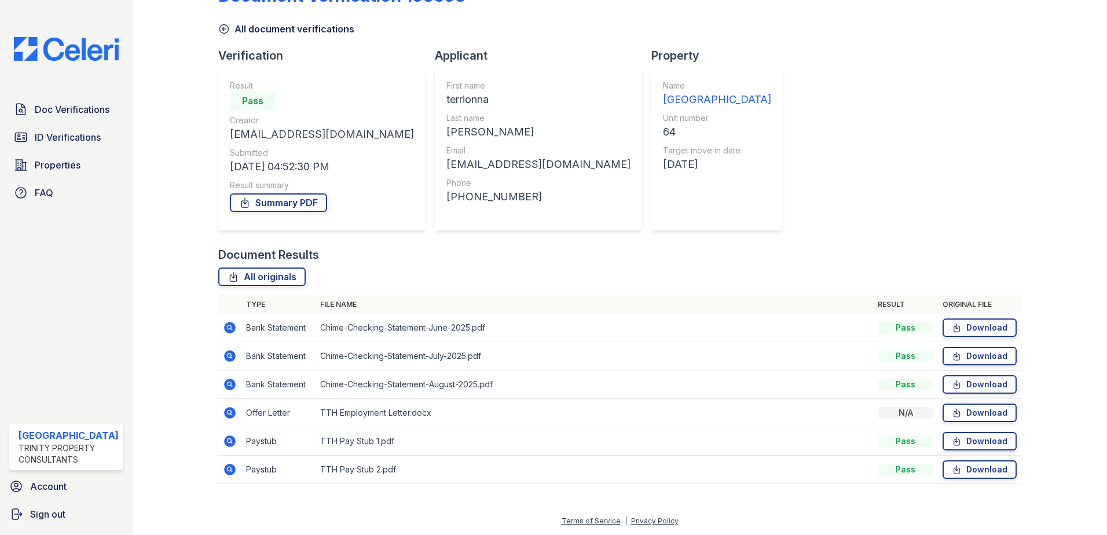 The width and height of the screenshot is (1107, 535). Describe the element at coordinates (262, 277) in the screenshot. I see `a: All originals` at that location.